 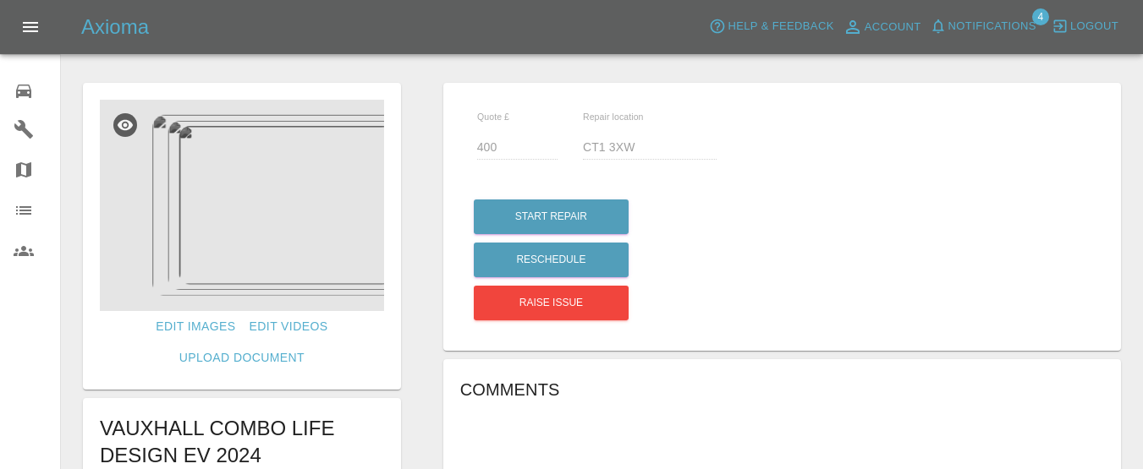 What do you see at coordinates (242, 358) in the screenshot?
I see `a: Upload Document` at bounding box center [242, 358].